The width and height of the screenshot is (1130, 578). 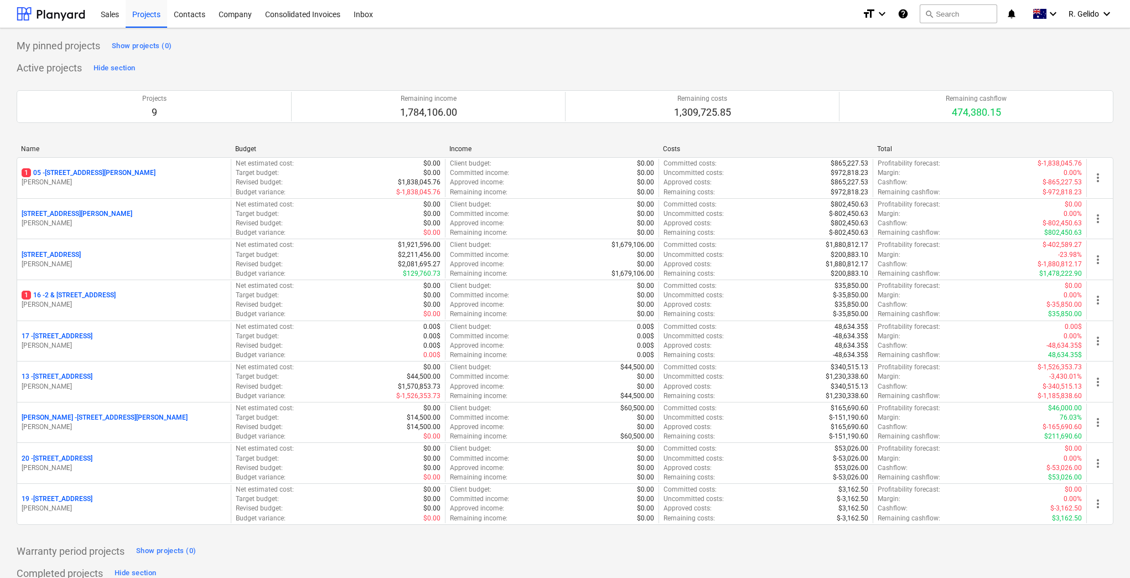 I want to click on p: $-151,190.60, so click(x=848, y=417).